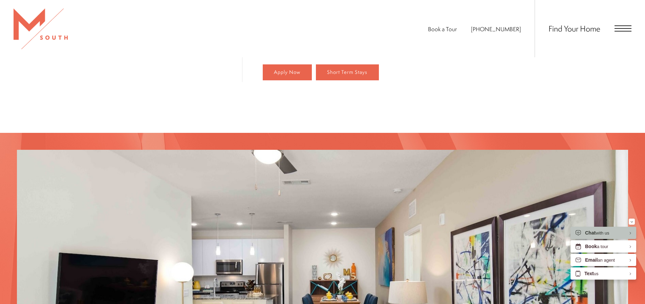  I want to click on a: Book a Tour, so click(442, 29).